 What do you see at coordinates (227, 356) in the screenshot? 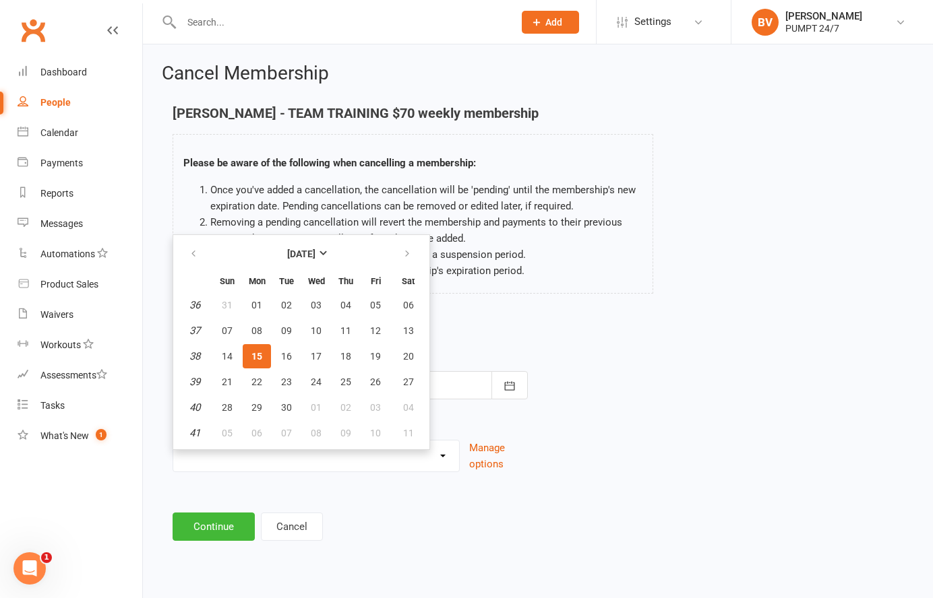
I see `button: 14` at bounding box center [227, 356].